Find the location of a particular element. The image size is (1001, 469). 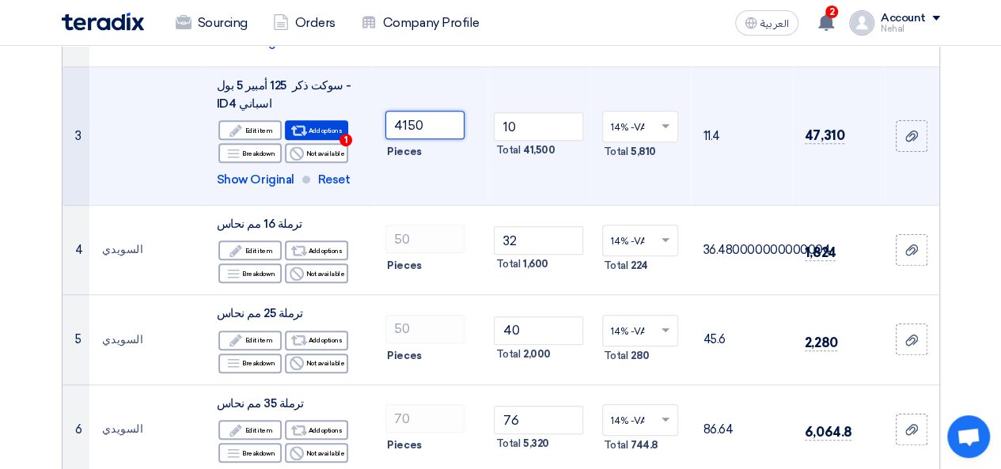

button: العربية is located at coordinates (767, 23).